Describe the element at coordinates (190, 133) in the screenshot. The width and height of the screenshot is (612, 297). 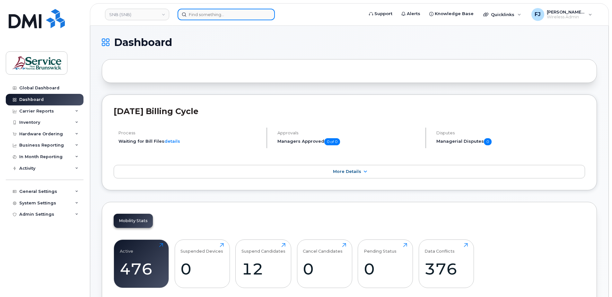
I see `h4: Process` at that location.